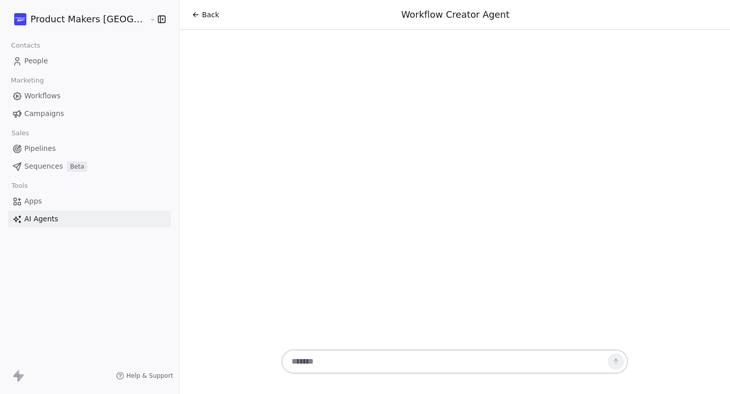  What do you see at coordinates (41, 219) in the screenshot?
I see `span: AI Agents` at bounding box center [41, 219].